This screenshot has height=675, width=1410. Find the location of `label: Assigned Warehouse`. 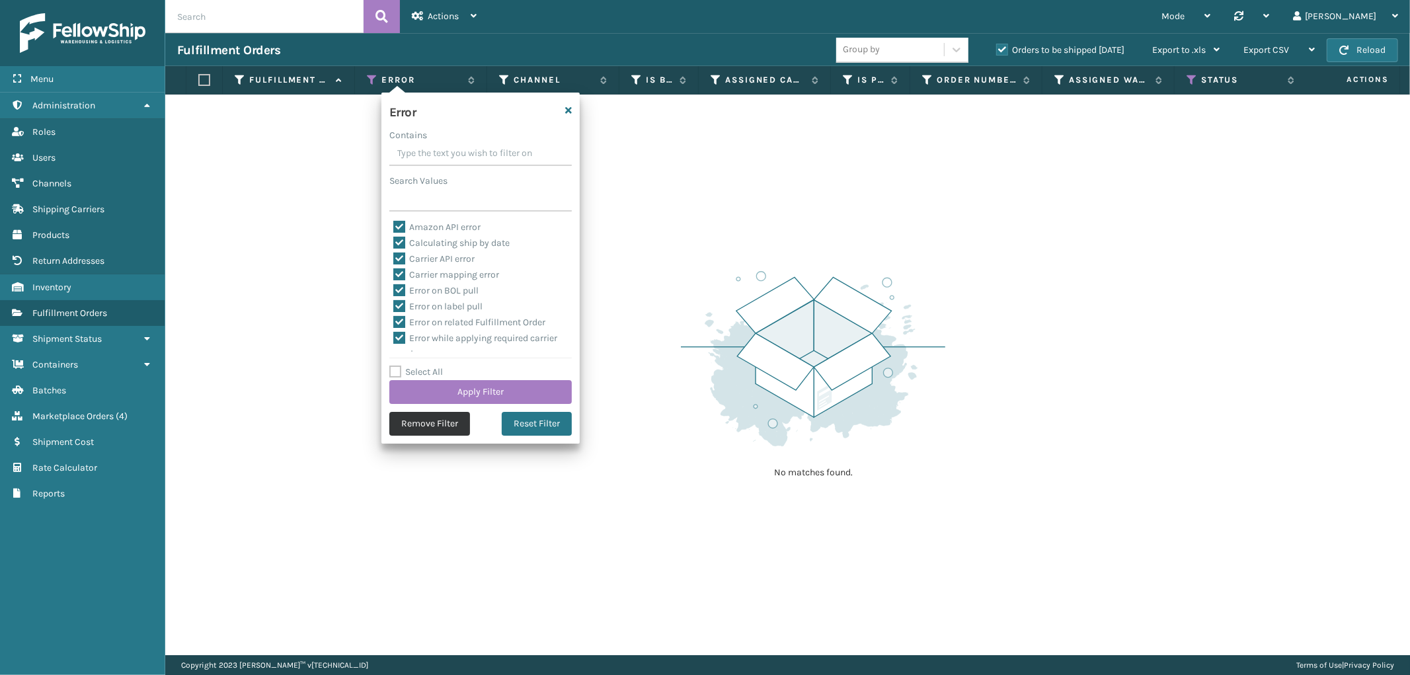

label: Assigned Warehouse is located at coordinates (1109, 80).